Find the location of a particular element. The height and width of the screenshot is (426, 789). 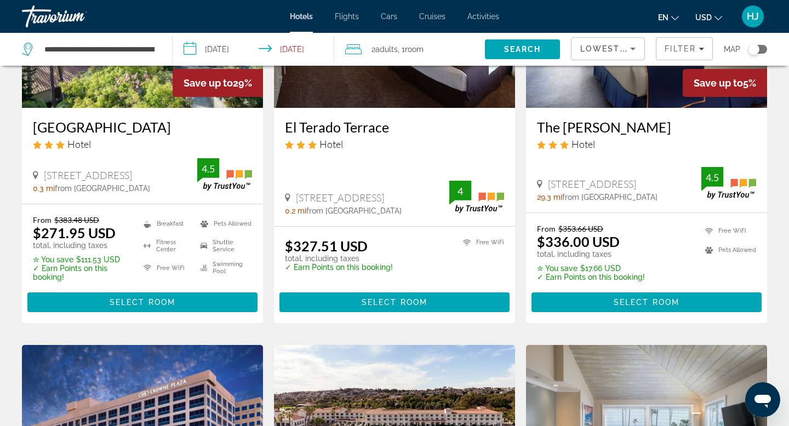

ins: $327.51 USD is located at coordinates (326, 246).